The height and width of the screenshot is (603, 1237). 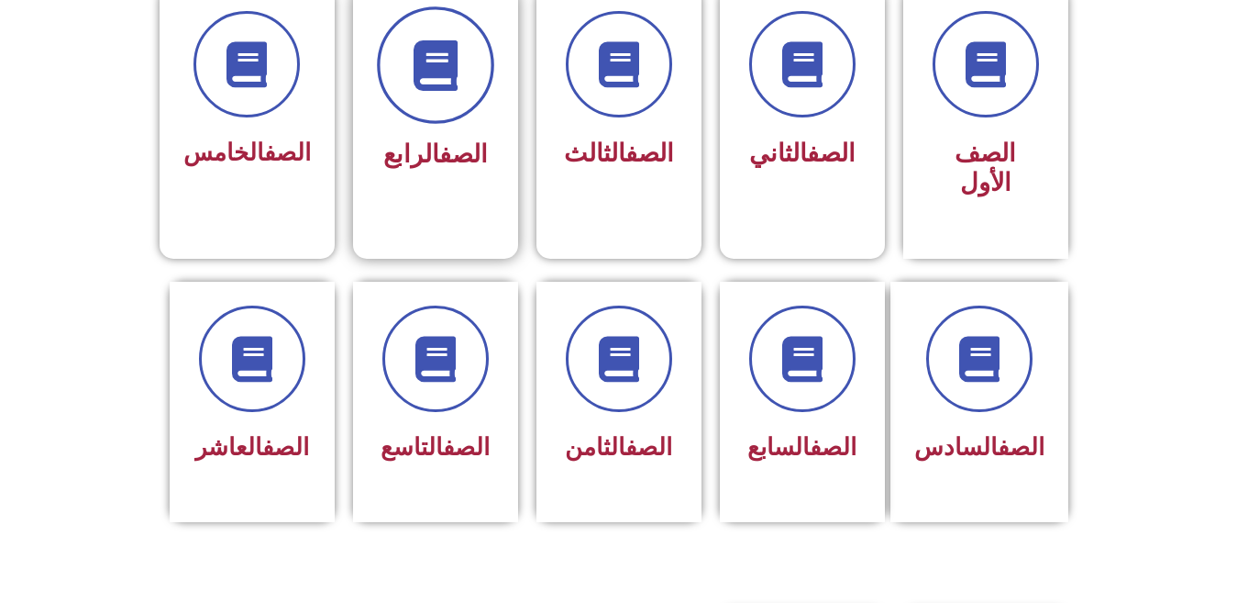 What do you see at coordinates (435, 447) in the screenshot?
I see `span: التاسع` at bounding box center [435, 447].